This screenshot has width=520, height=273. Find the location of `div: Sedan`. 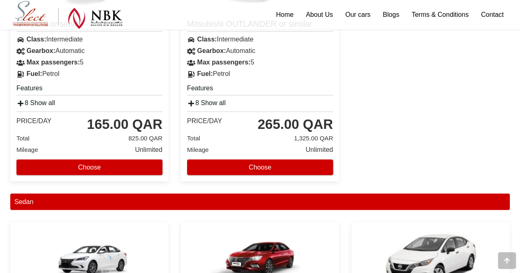

div: Sedan is located at coordinates (260, 202).